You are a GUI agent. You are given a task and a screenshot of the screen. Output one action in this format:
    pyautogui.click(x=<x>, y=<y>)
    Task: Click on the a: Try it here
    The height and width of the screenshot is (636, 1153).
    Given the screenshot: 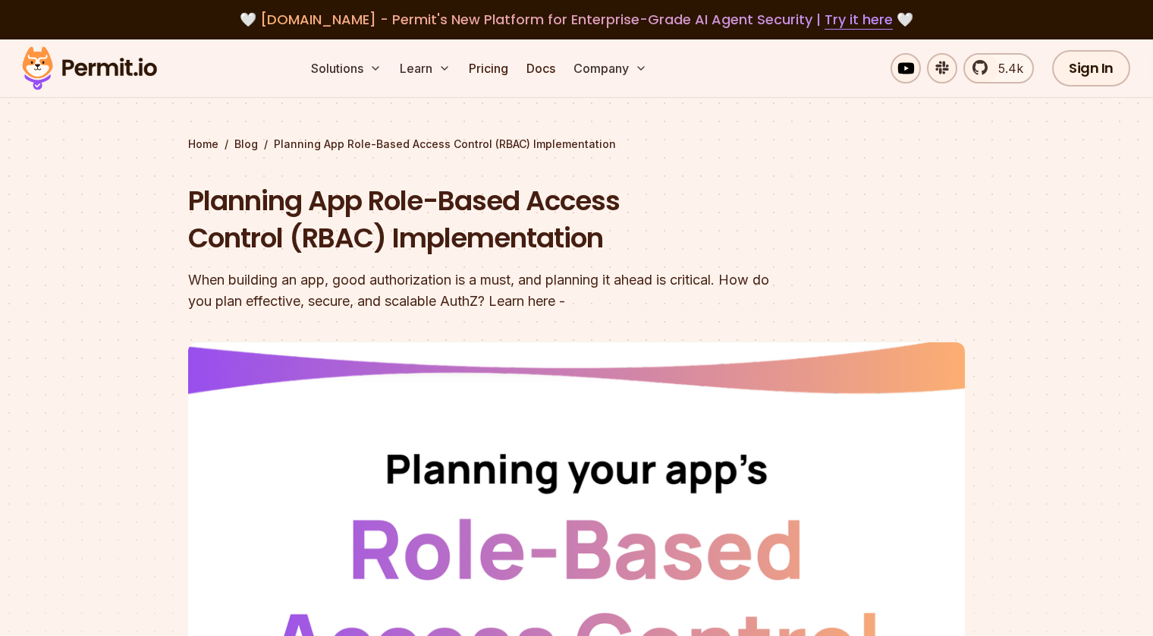 What is the action you would take?
    pyautogui.click(x=859, y=20)
    